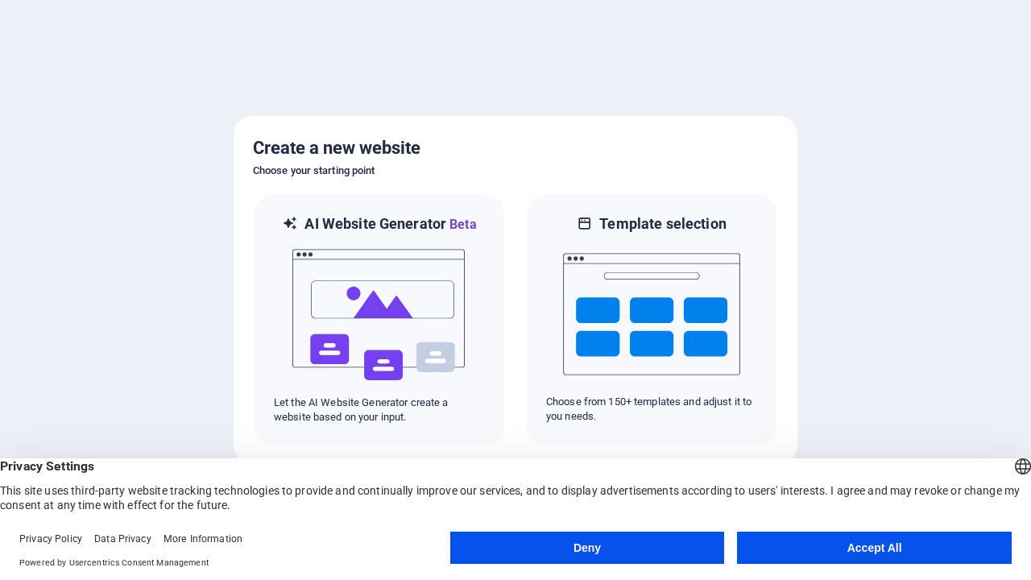 Image resolution: width=1031 pixels, height=580 pixels. Describe the element at coordinates (662, 224) in the screenshot. I see `h6: Template selection` at that location.